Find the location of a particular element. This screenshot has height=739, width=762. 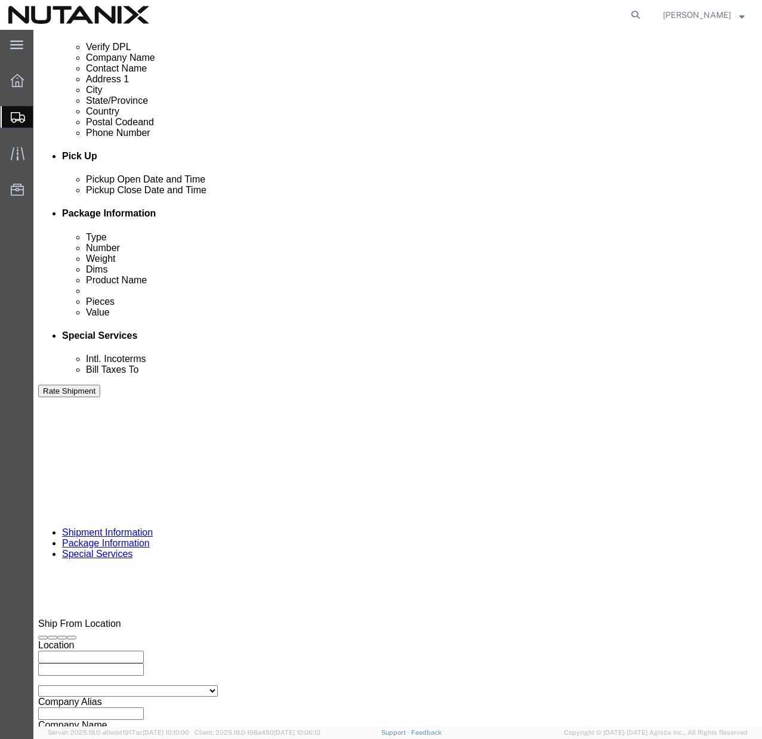

span: Server: 2025.18.0-a0edd1917ac is located at coordinates (118, 733).